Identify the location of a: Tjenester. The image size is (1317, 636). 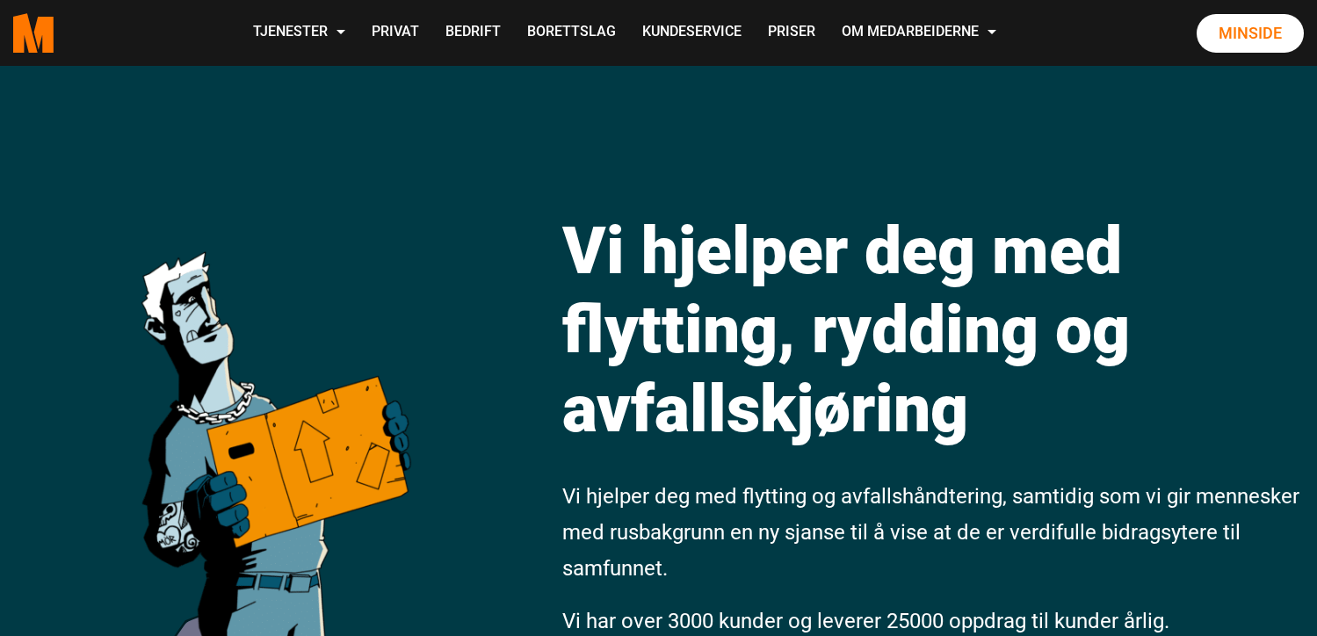
(299, 33).